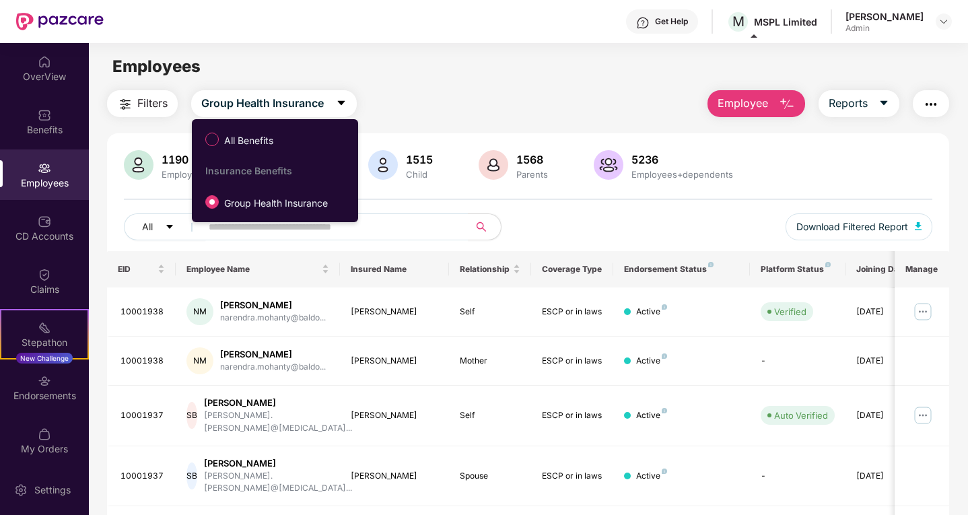 The image size is (968, 515). Describe the element at coordinates (136, 269) in the screenshot. I see `span: EID` at that location.